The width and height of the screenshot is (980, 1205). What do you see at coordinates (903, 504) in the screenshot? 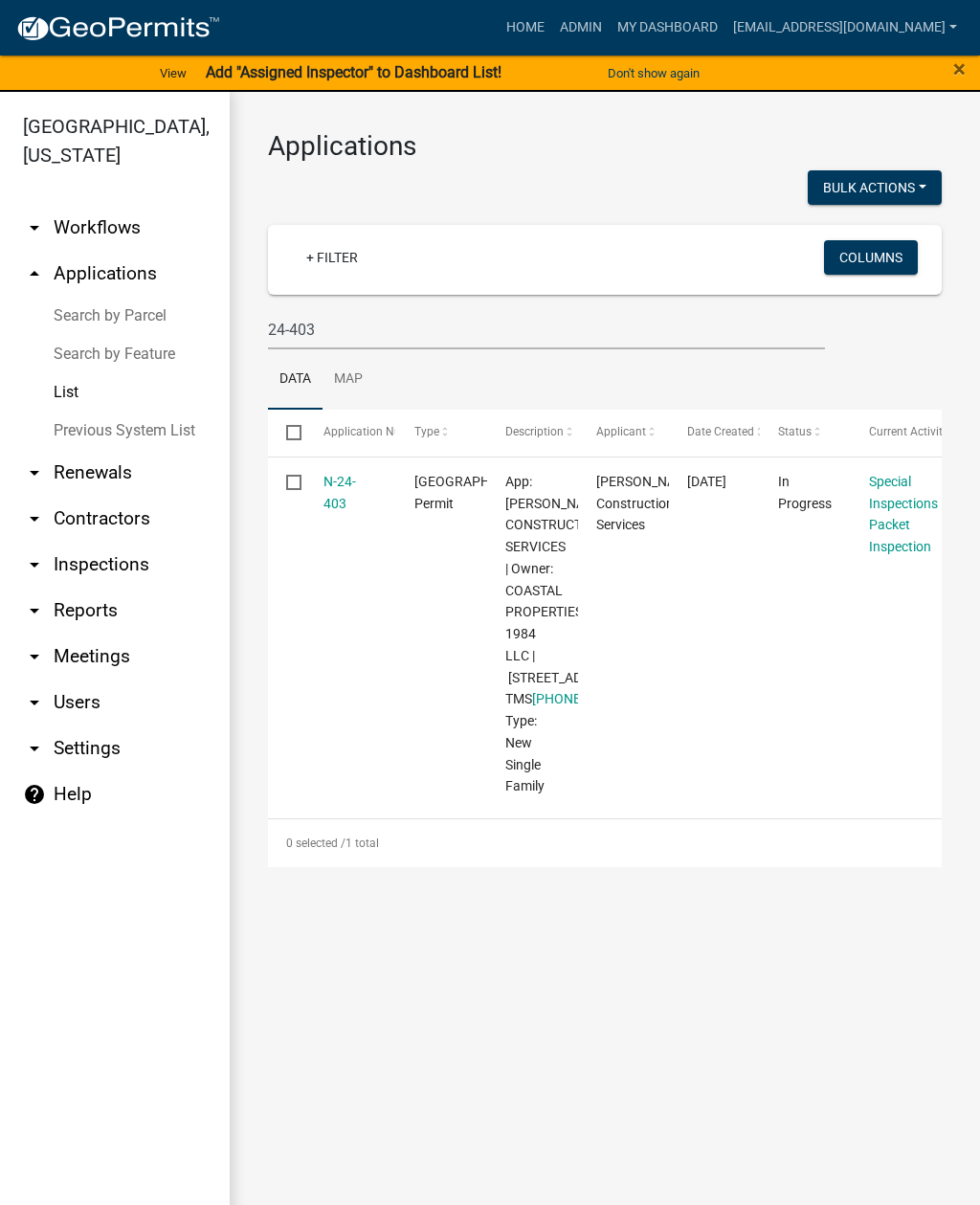
I see `a: Special Inspections Packet` at bounding box center [903, 504].